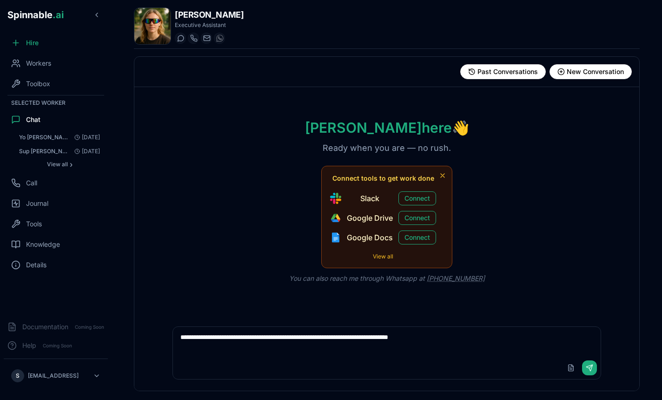  What do you see at coordinates (58, 15) in the screenshot?
I see `span: .ai` at bounding box center [58, 15].